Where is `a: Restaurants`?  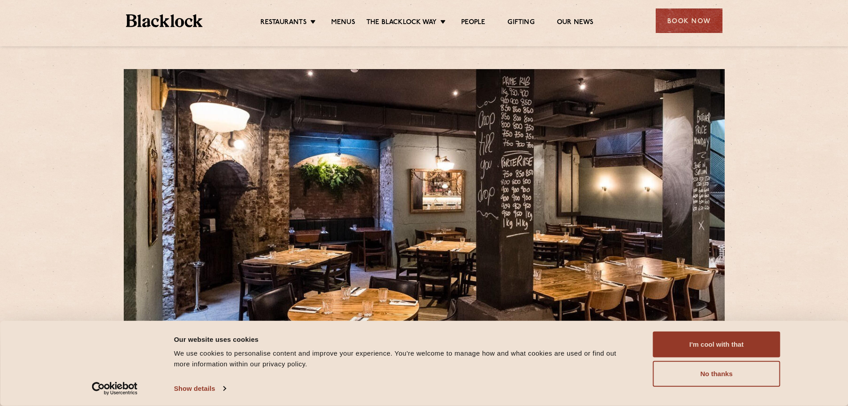
a: Restaurants is located at coordinates (284, 23).